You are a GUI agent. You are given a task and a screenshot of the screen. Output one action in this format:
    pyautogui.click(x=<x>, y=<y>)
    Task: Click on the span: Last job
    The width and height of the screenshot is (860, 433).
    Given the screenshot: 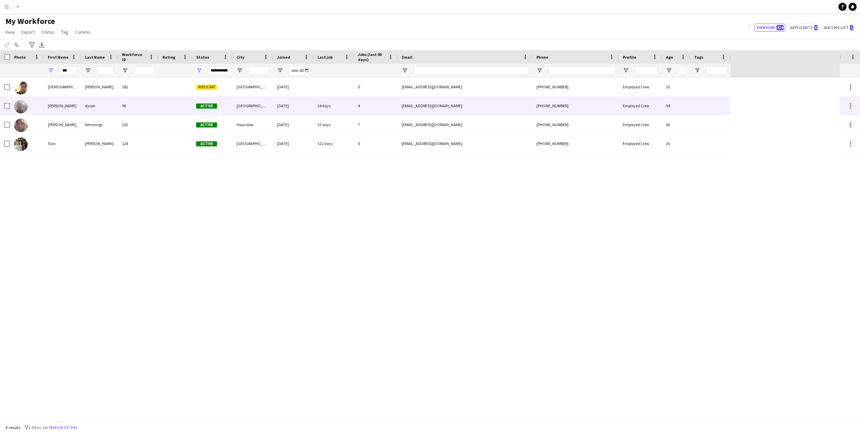 What is the action you would take?
    pyautogui.click(x=325, y=57)
    